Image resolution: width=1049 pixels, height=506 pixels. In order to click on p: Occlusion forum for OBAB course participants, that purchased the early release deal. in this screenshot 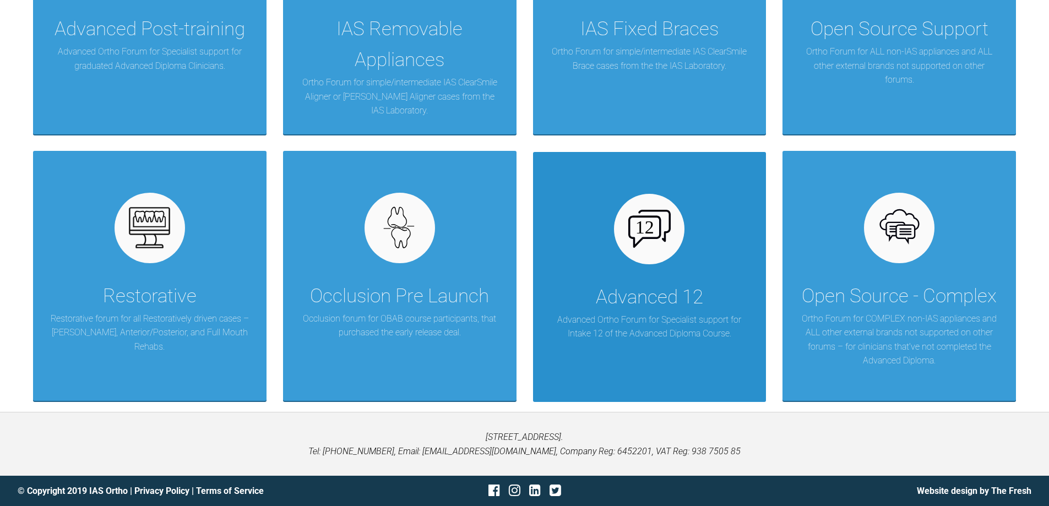, I will do `click(400, 325)`.